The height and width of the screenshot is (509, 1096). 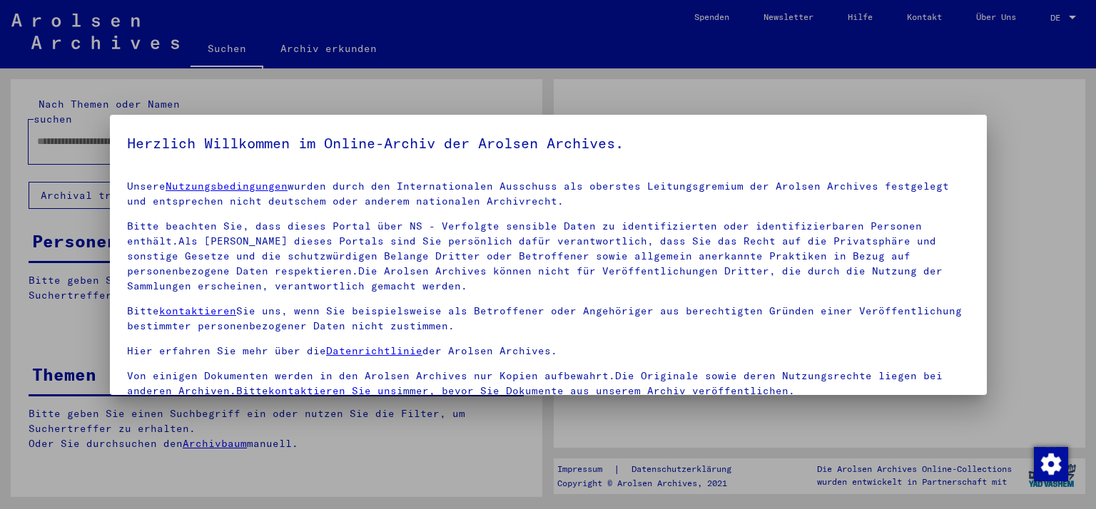 I want to click on div: Zustimmung ändern, so click(x=1050, y=464).